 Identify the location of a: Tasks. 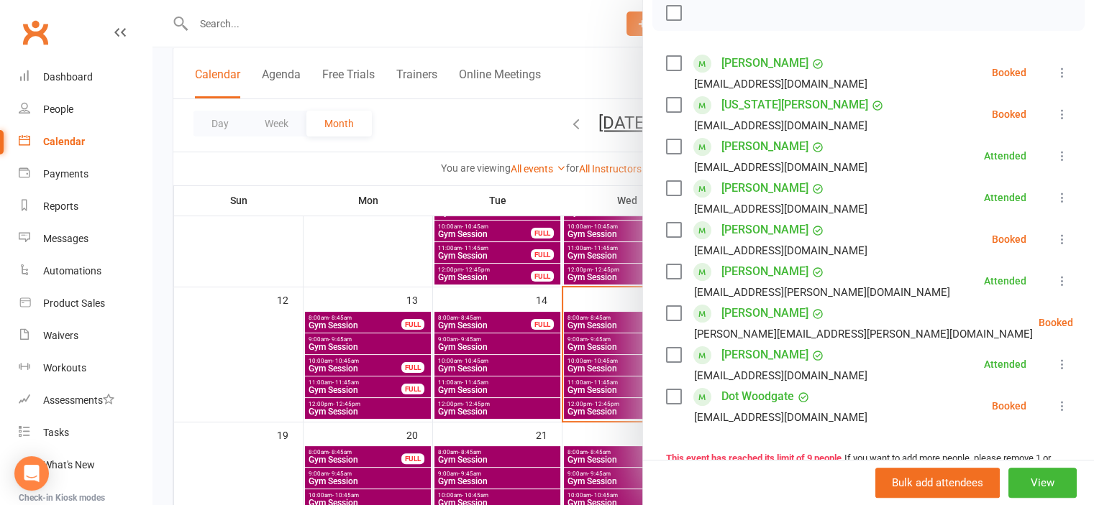
(85, 433).